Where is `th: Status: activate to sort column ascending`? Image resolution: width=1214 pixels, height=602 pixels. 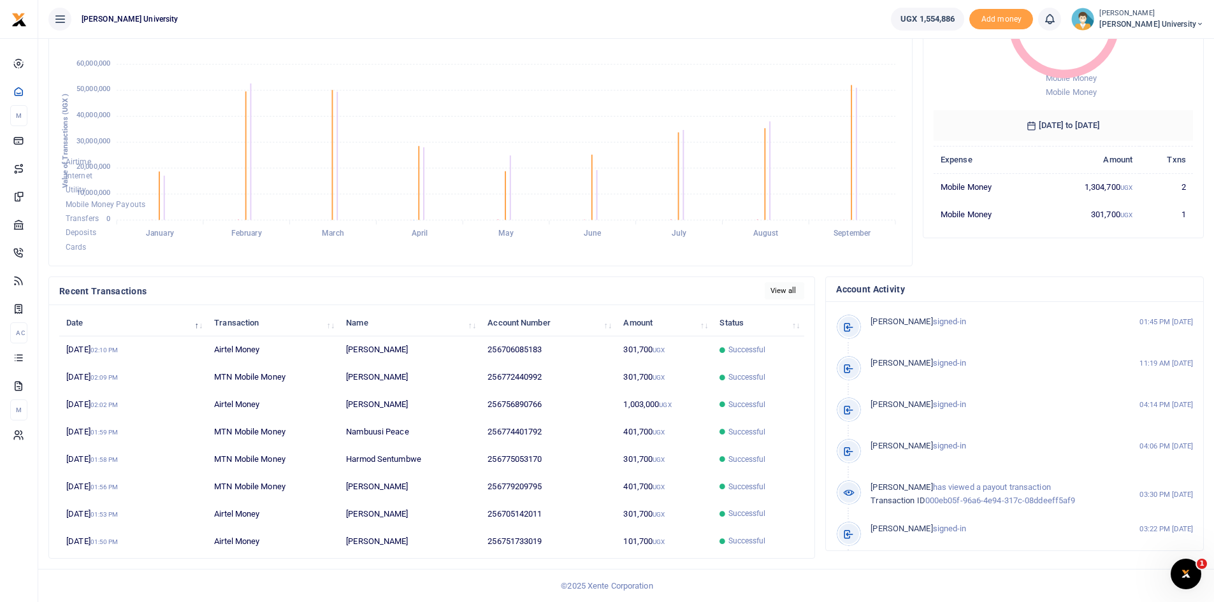 th: Status: activate to sort column ascending is located at coordinates (758, 322).